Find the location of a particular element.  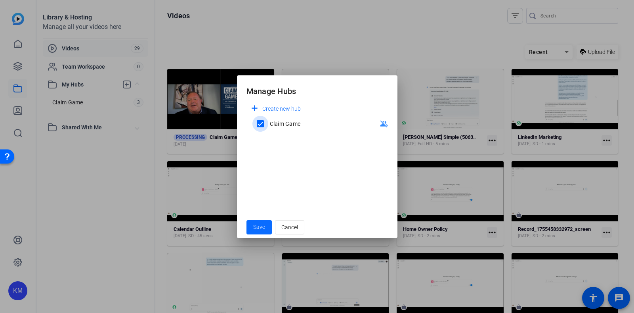

button: Create new hub is located at coordinates (275, 109).